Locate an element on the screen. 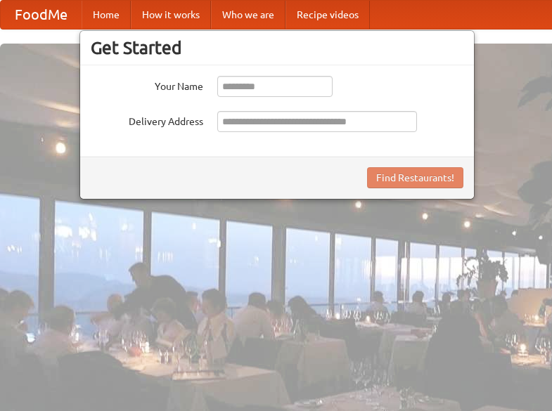 This screenshot has width=552, height=411. label: Your Name is located at coordinates (147, 84).